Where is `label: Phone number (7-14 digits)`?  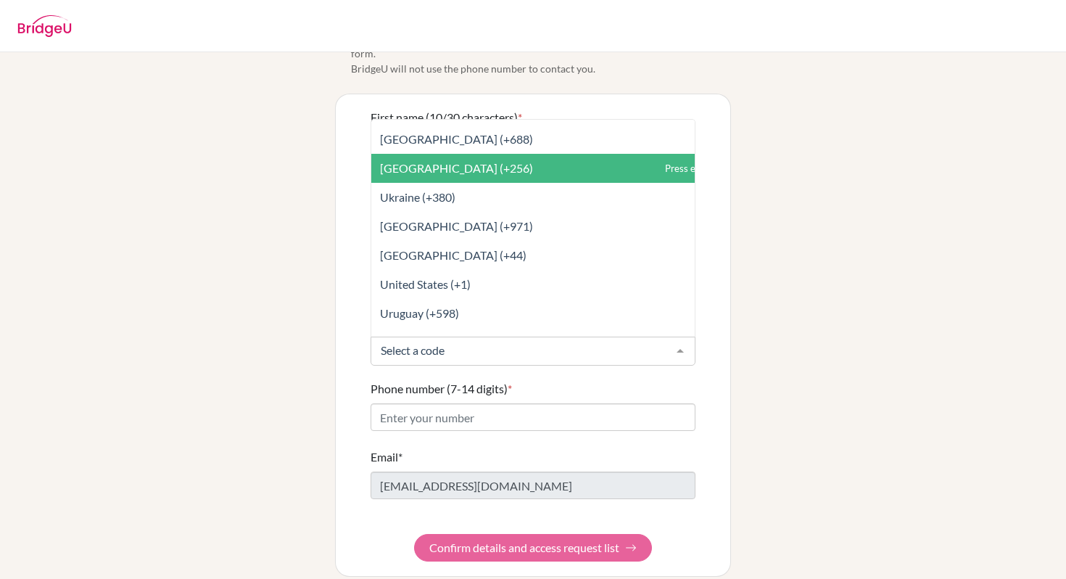 label: Phone number (7-14 digits) is located at coordinates (441, 389).